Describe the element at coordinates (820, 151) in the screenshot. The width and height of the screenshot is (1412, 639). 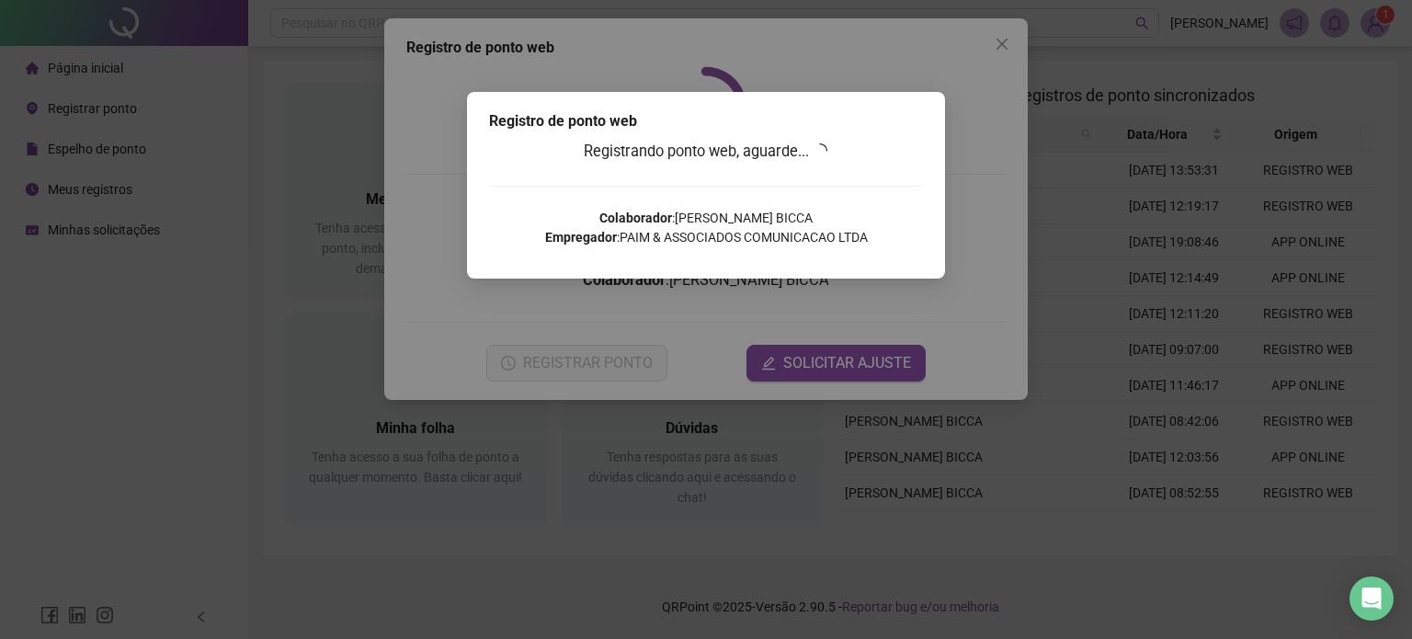
I see `span: loading` at that location.